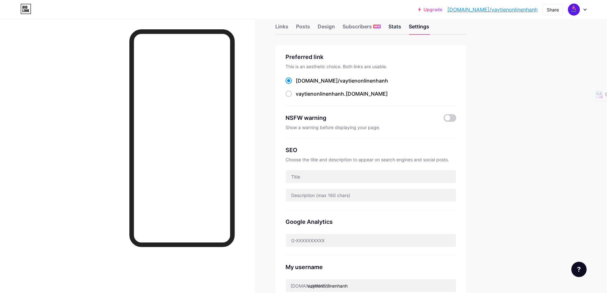 The image size is (607, 293). What do you see at coordinates (371, 240) in the screenshot?
I see `input: G-XXXXXXXXXX` at bounding box center [371, 240].